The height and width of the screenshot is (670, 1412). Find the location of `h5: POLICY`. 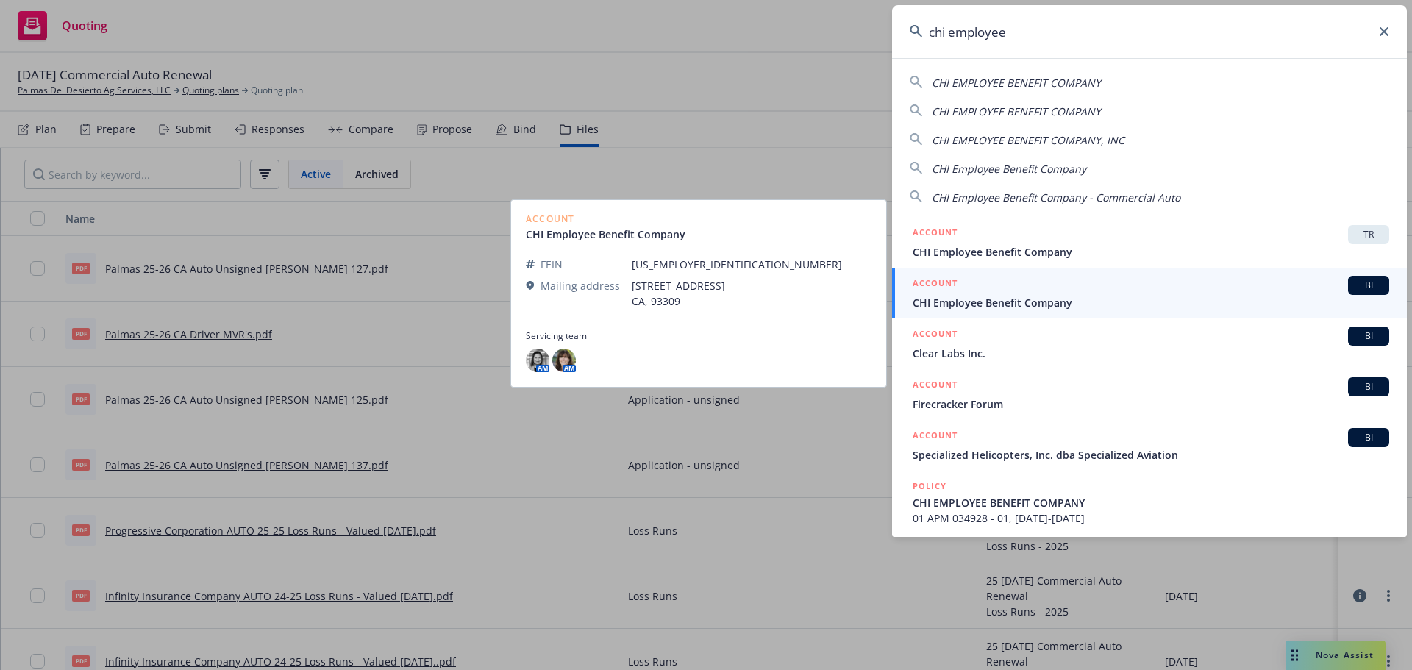

h5: POLICY is located at coordinates (929, 486).